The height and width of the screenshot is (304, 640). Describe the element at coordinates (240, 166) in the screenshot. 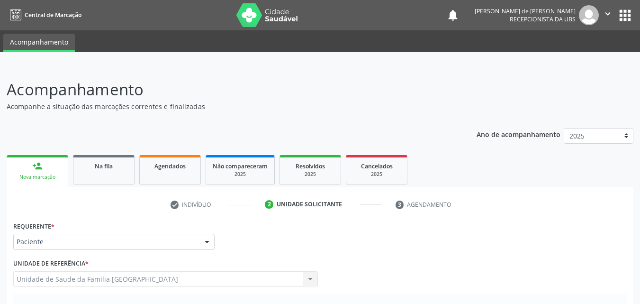

I see `span: Não compareceram` at that location.